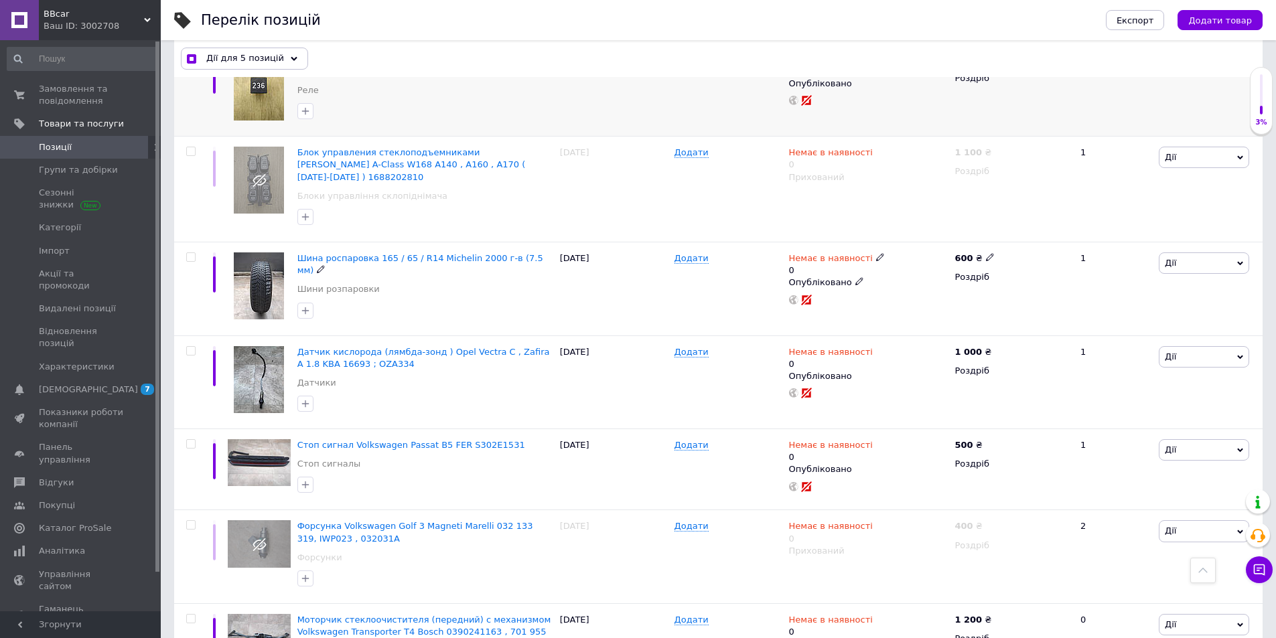 The width and height of the screenshot is (1276, 638). Describe the element at coordinates (1259, 570) in the screenshot. I see `button: Чат з покупцем` at that location.